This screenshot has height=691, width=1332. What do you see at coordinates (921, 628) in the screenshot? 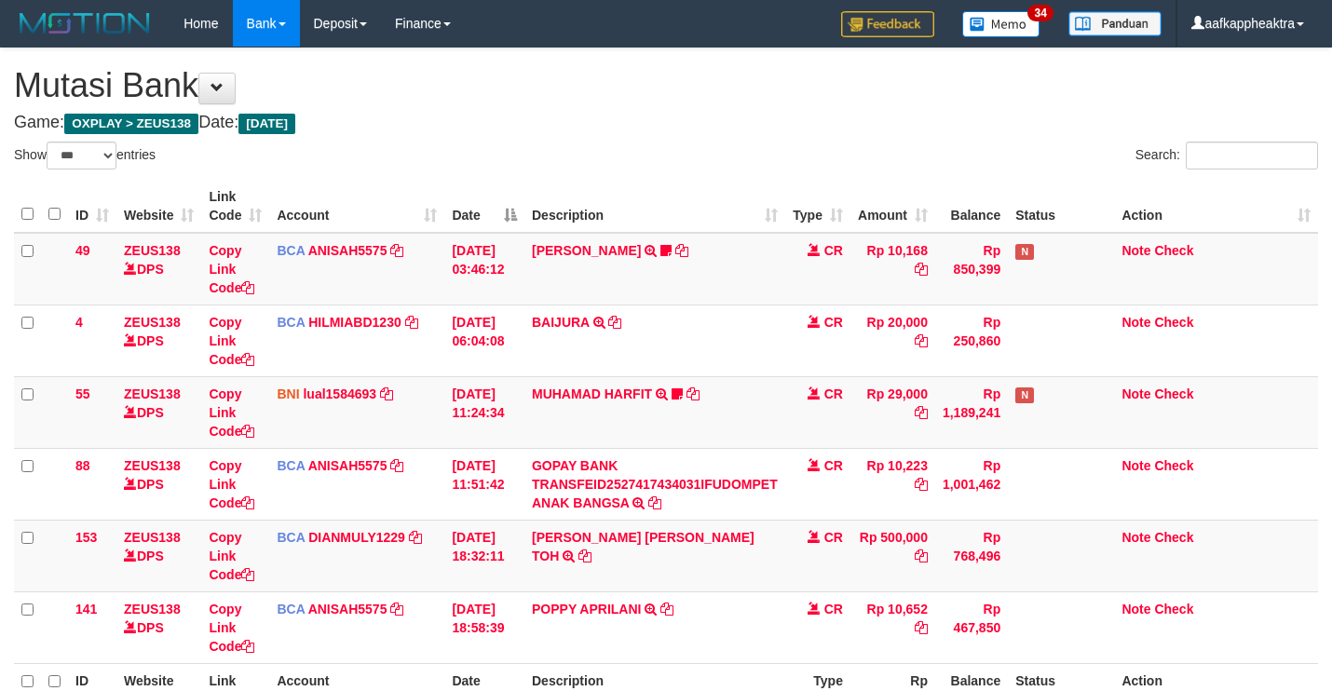
I see `a: Copy Rp 10,652 to clipboard` at bounding box center [921, 628].